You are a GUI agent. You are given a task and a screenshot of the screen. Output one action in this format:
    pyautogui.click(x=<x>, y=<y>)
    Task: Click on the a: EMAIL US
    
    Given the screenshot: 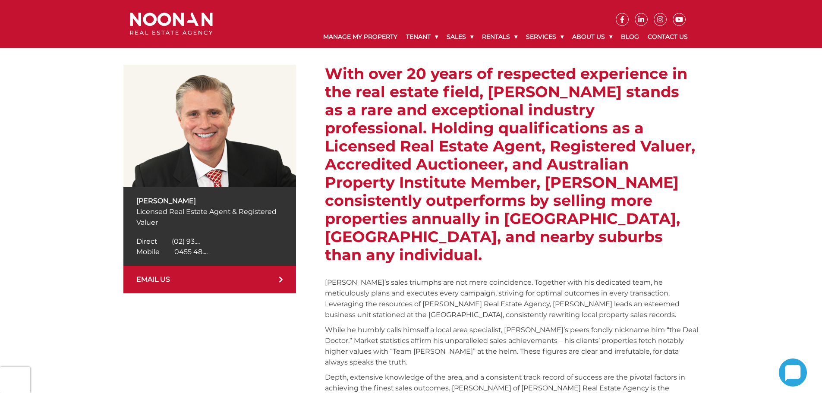 What is the action you would take?
    pyautogui.click(x=210, y=280)
    